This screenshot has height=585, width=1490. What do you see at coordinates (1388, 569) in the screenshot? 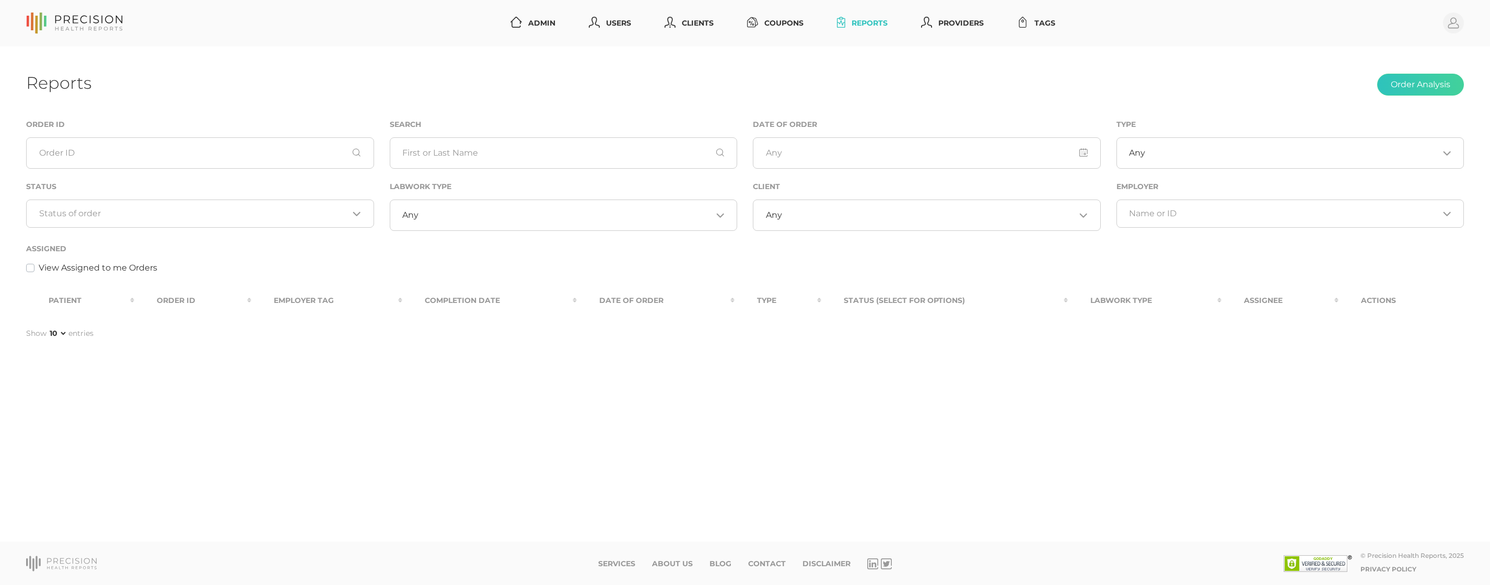
I see `a: Privacy Policy` at bounding box center [1388, 569].